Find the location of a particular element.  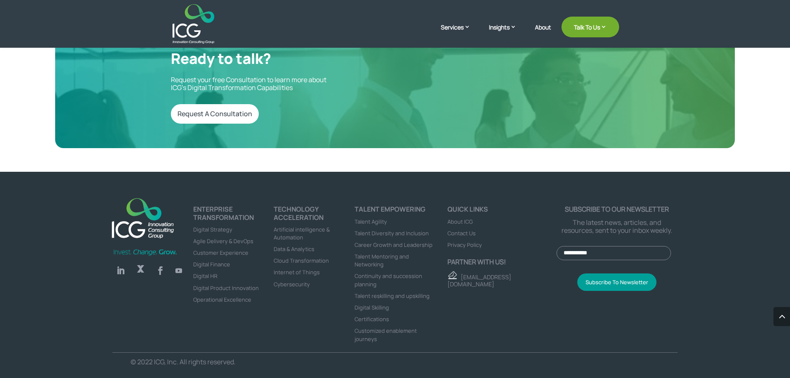

a: Digital Strategy is located at coordinates (213, 229).